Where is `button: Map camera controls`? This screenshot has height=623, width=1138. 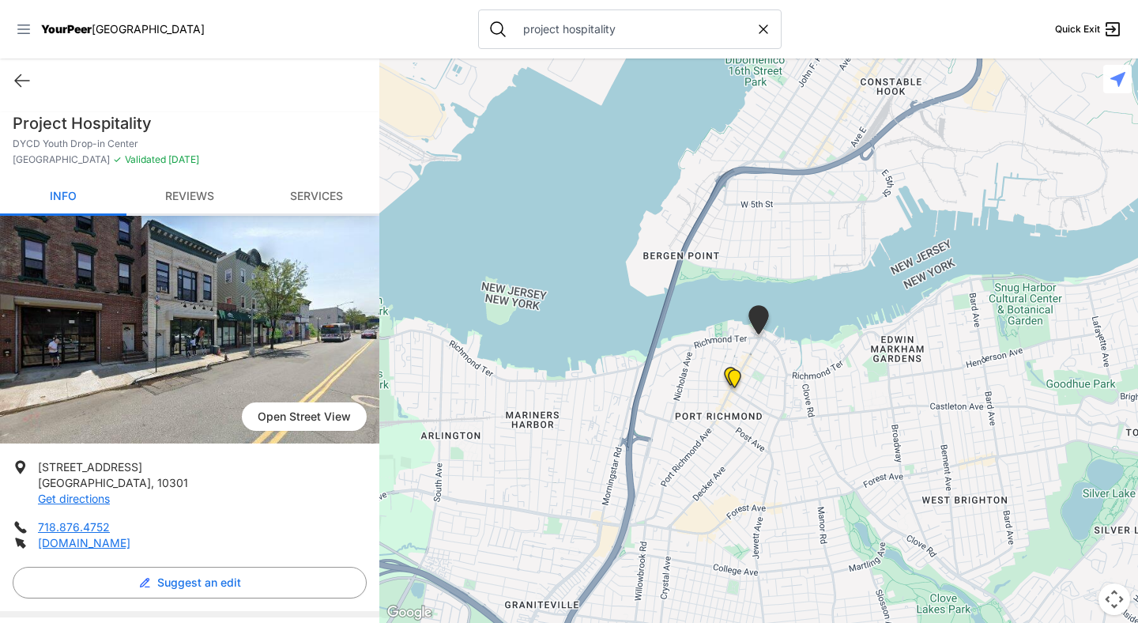 button: Map camera controls is located at coordinates (1114, 599).